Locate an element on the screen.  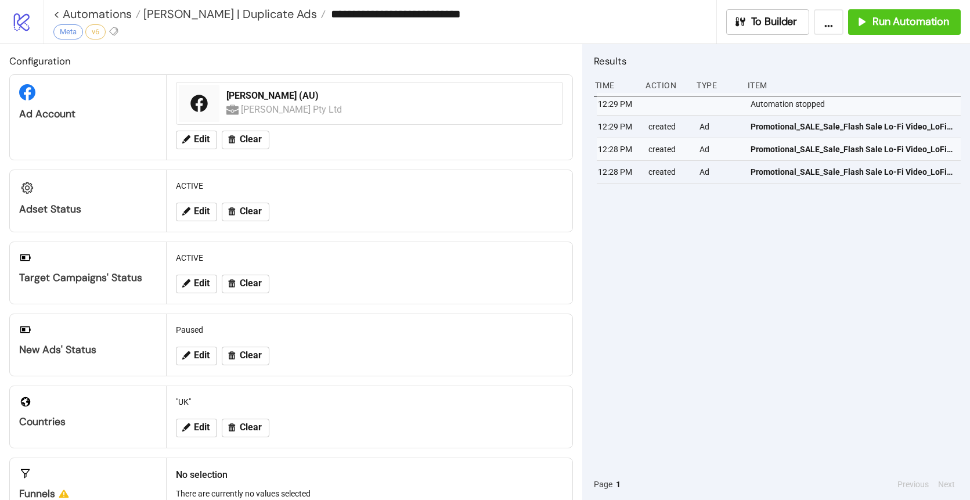
p: There are currently no values selected is located at coordinates (369, 493).